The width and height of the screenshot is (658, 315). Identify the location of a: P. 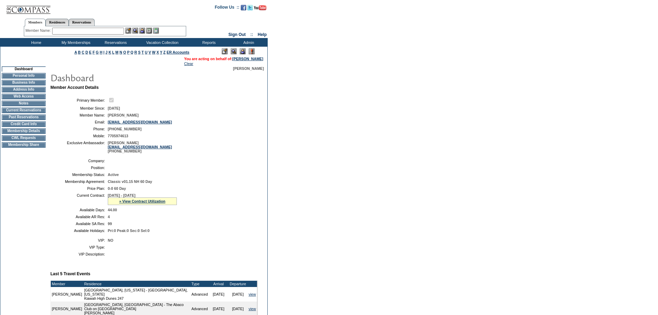
(128, 52).